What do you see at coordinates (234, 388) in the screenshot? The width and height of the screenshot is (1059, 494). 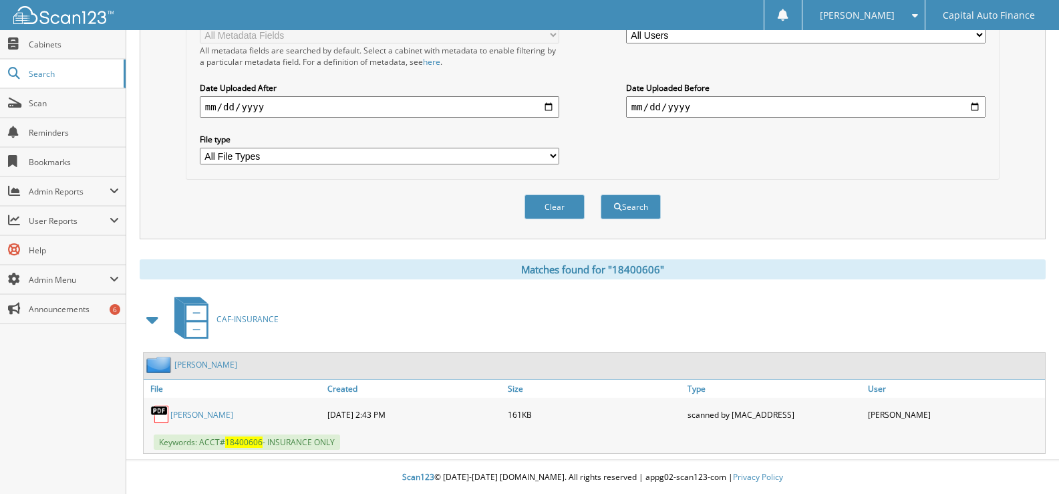 I see `a: File` at bounding box center [234, 388].